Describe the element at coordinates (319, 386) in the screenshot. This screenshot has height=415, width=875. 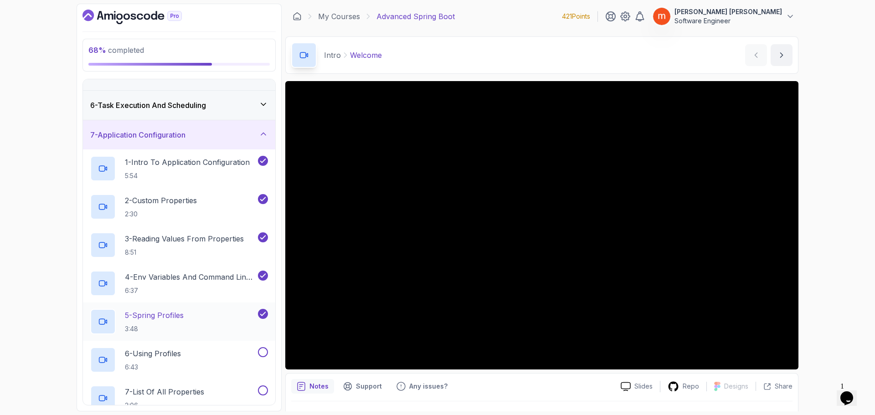
I see `p: Notes` at that location.